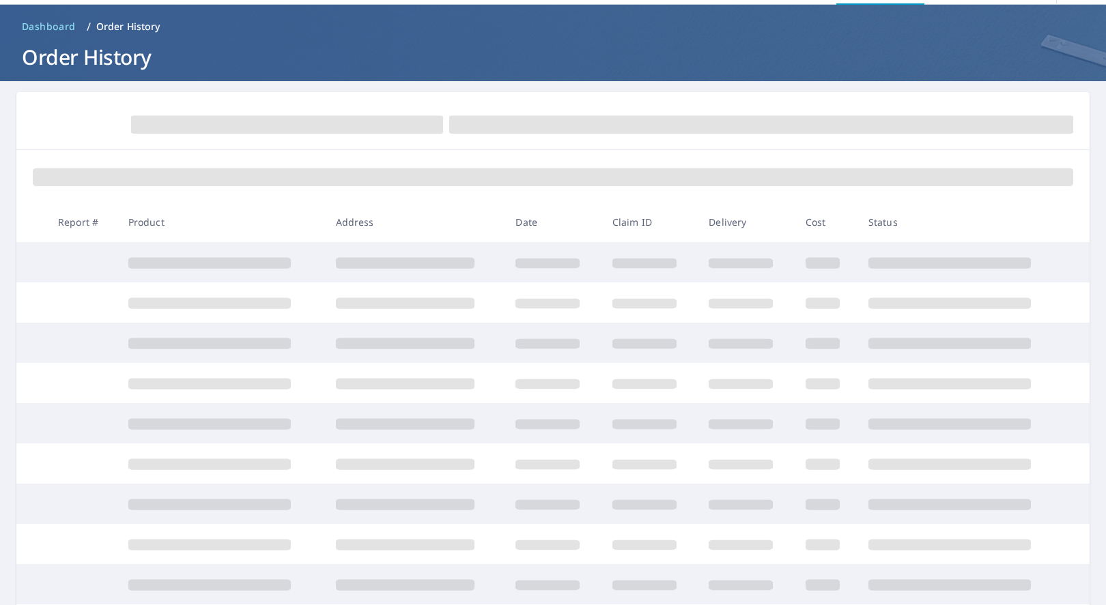  I want to click on h1: Order History, so click(553, 57).